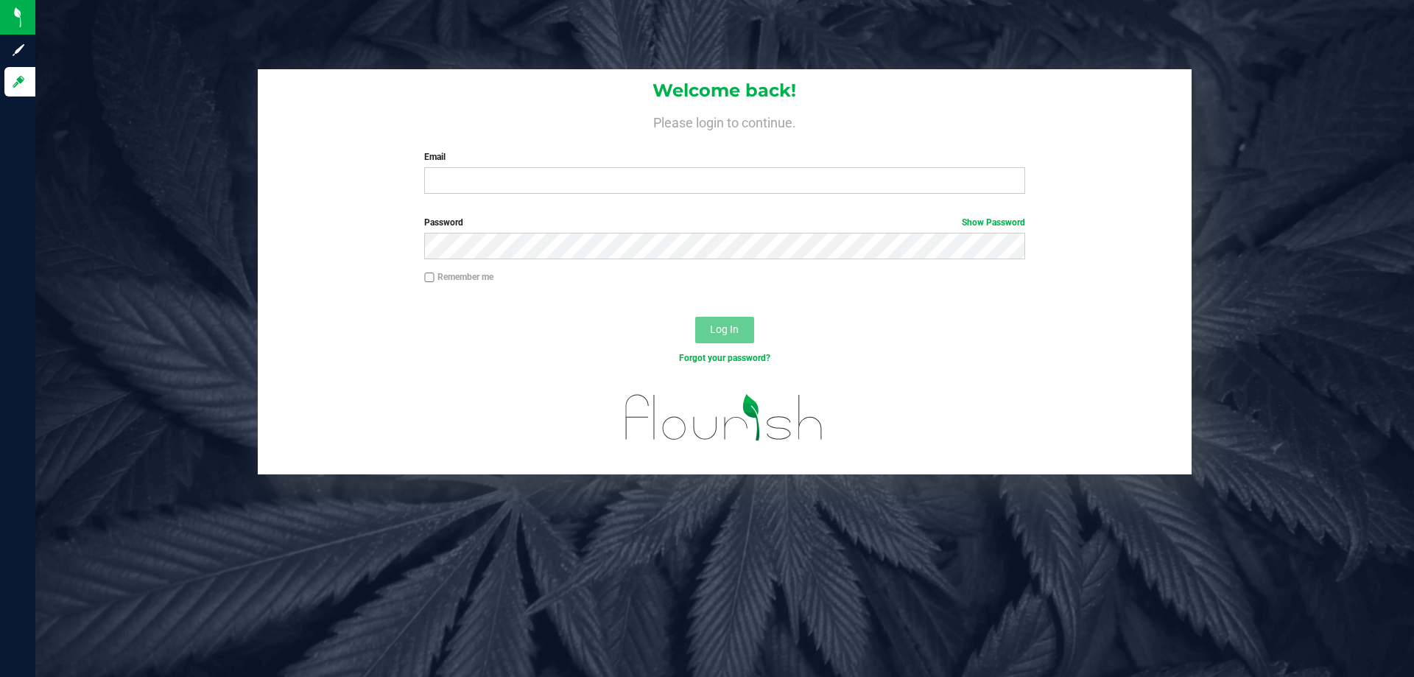  What do you see at coordinates (429, 278) in the screenshot?
I see `input: Remember me` at bounding box center [429, 278].